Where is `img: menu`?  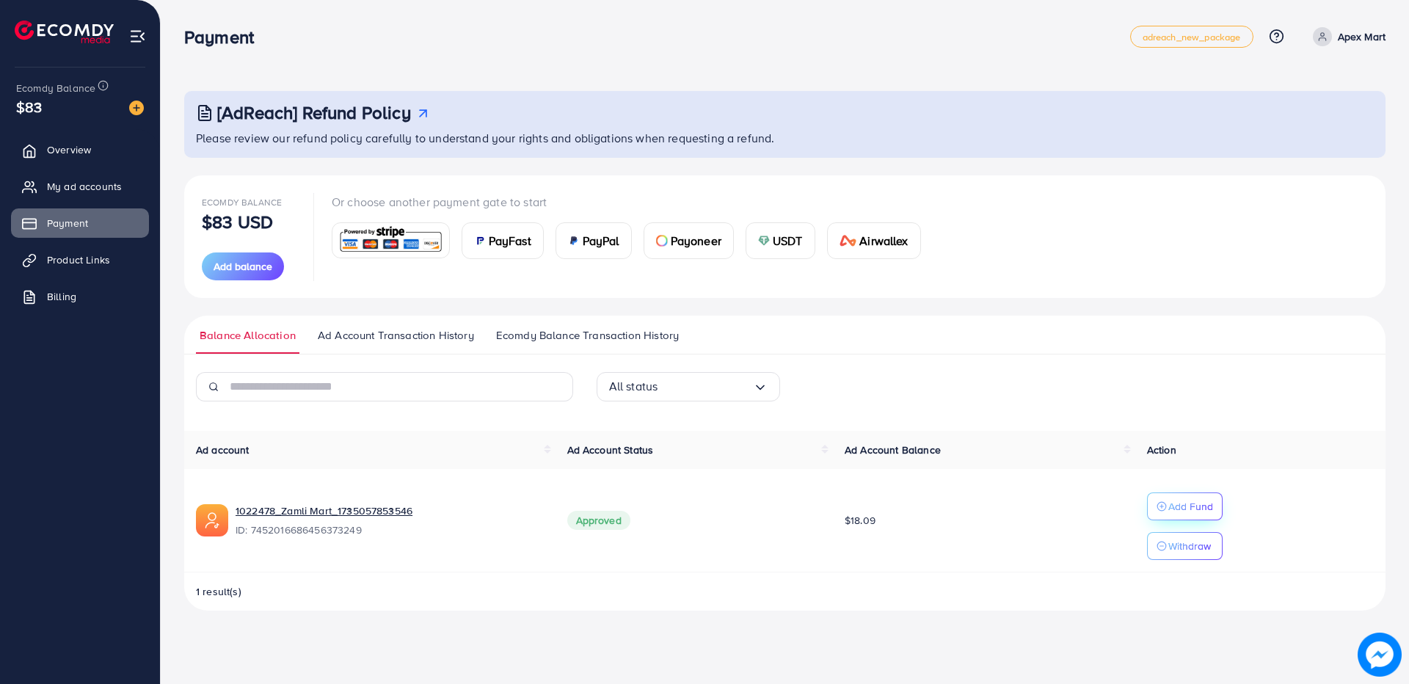 img: menu is located at coordinates (137, 36).